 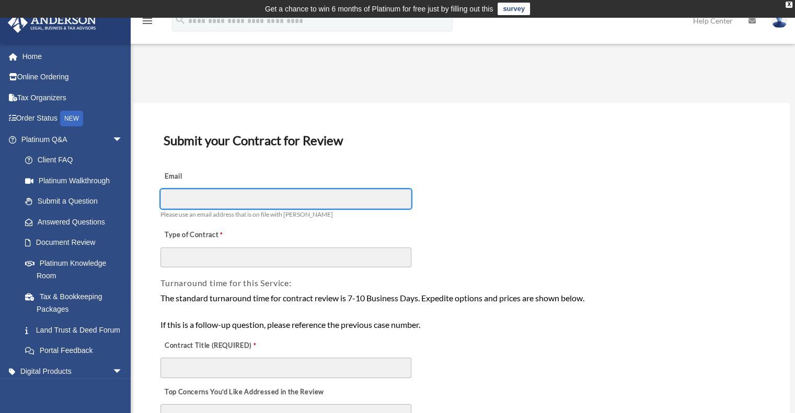 I want to click on a: Land Trust & Deed Forum, so click(x=76, y=330).